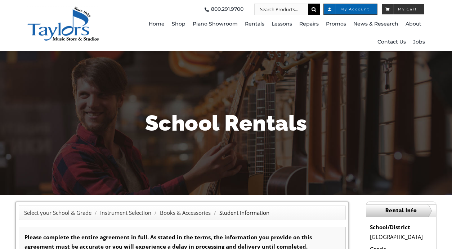  I want to click on a: Piano Showroom, so click(215, 24).